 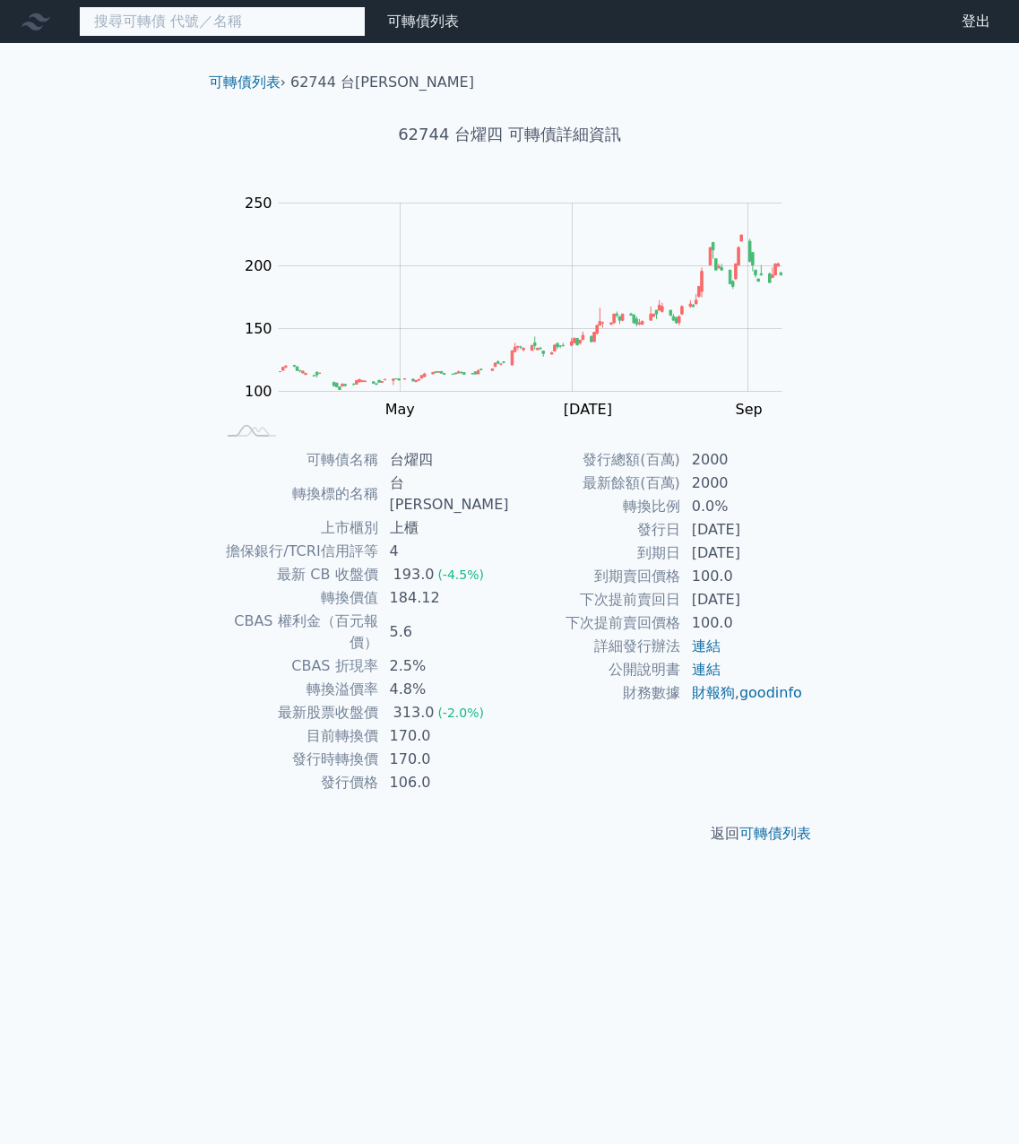 What do you see at coordinates (445, 460) in the screenshot?
I see `td: 台燿四` at bounding box center [445, 460].